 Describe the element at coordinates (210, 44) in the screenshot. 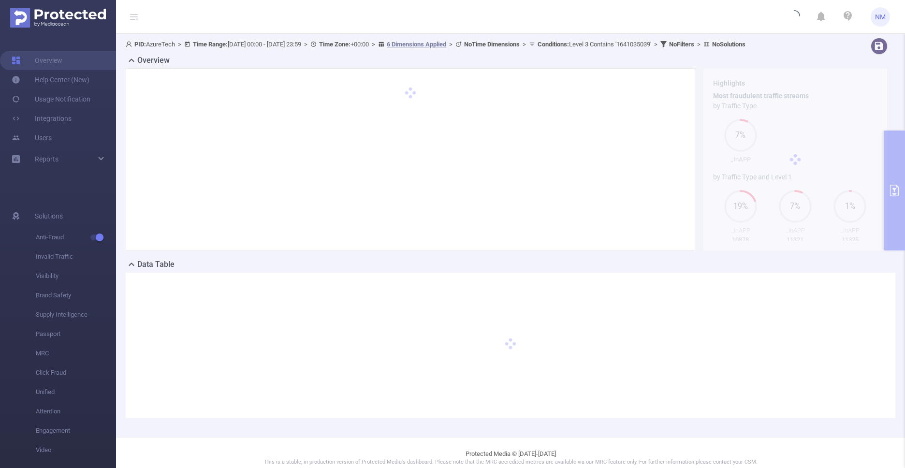

I see `b: Time Range:` at that location.